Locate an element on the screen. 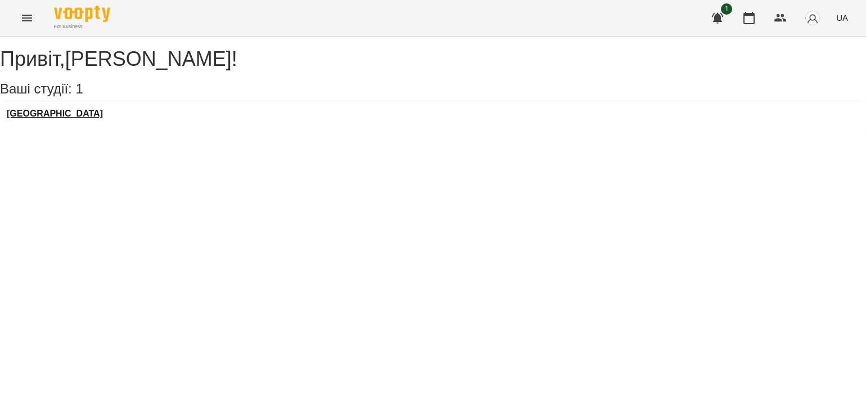  button: UA is located at coordinates (842, 17).